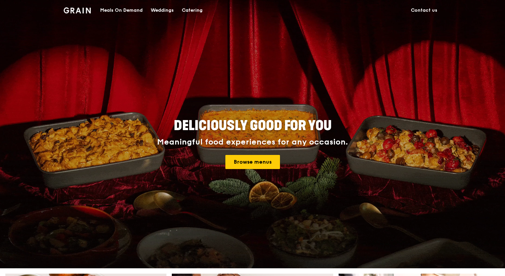 The image size is (505, 276). I want to click on a: Weddings, so click(162, 10).